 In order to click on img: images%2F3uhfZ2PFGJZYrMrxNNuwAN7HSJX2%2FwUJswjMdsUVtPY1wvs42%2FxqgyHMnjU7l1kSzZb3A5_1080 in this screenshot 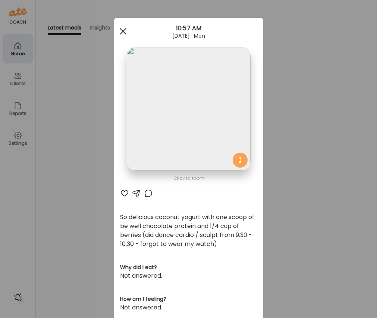, I will do `click(188, 108)`.